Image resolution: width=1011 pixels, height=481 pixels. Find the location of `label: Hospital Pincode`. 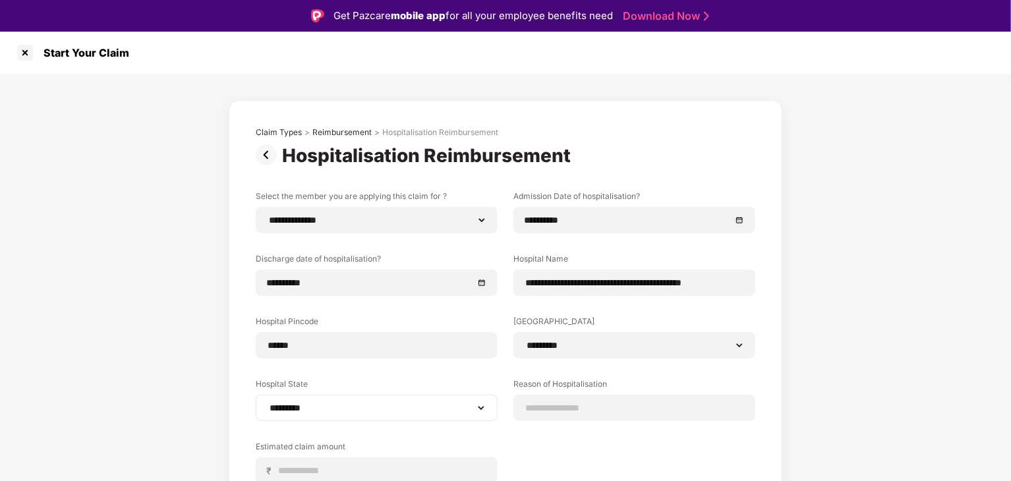

label: Hospital Pincode is located at coordinates (376, 324).